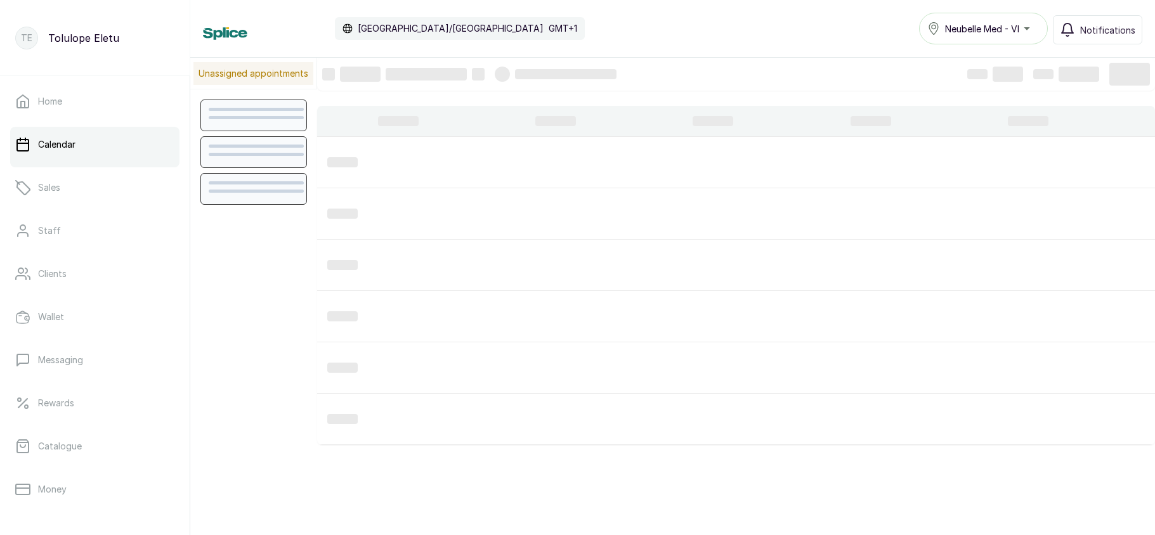 Image resolution: width=1155 pixels, height=535 pixels. What do you see at coordinates (95, 145) in the screenshot?
I see `a: Calendar` at bounding box center [95, 145].